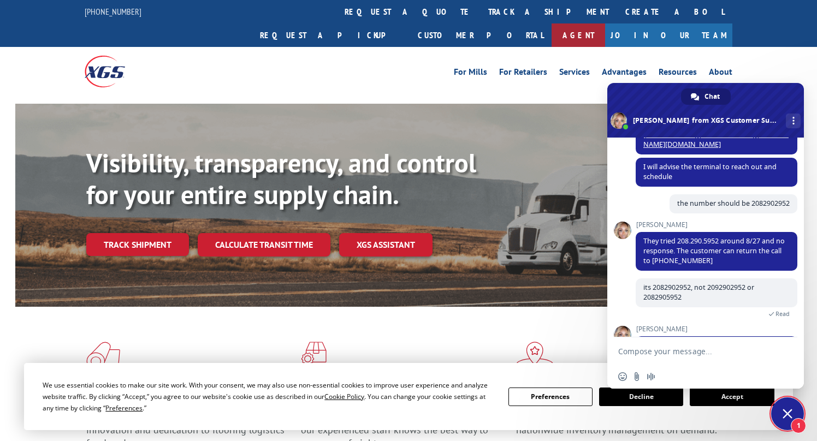 The width and height of the screenshot is (817, 441). Describe the element at coordinates (523, 74) in the screenshot. I see `a: For Retailers` at that location.